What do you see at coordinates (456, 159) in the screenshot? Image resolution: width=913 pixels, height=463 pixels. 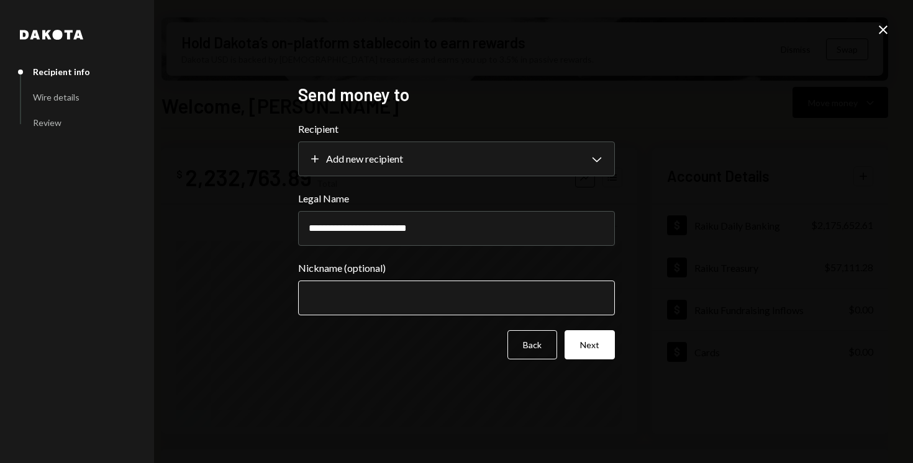 I see `button: Recipient` at bounding box center [456, 159].